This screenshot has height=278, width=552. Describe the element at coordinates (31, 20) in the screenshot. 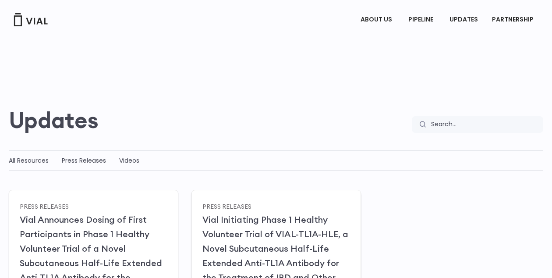

I see `img: Vial Logo` at that location.